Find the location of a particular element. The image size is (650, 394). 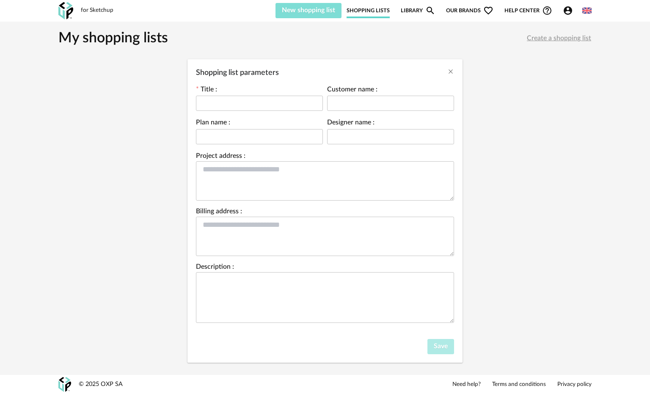

label: Plan name : is located at coordinates (213, 124).